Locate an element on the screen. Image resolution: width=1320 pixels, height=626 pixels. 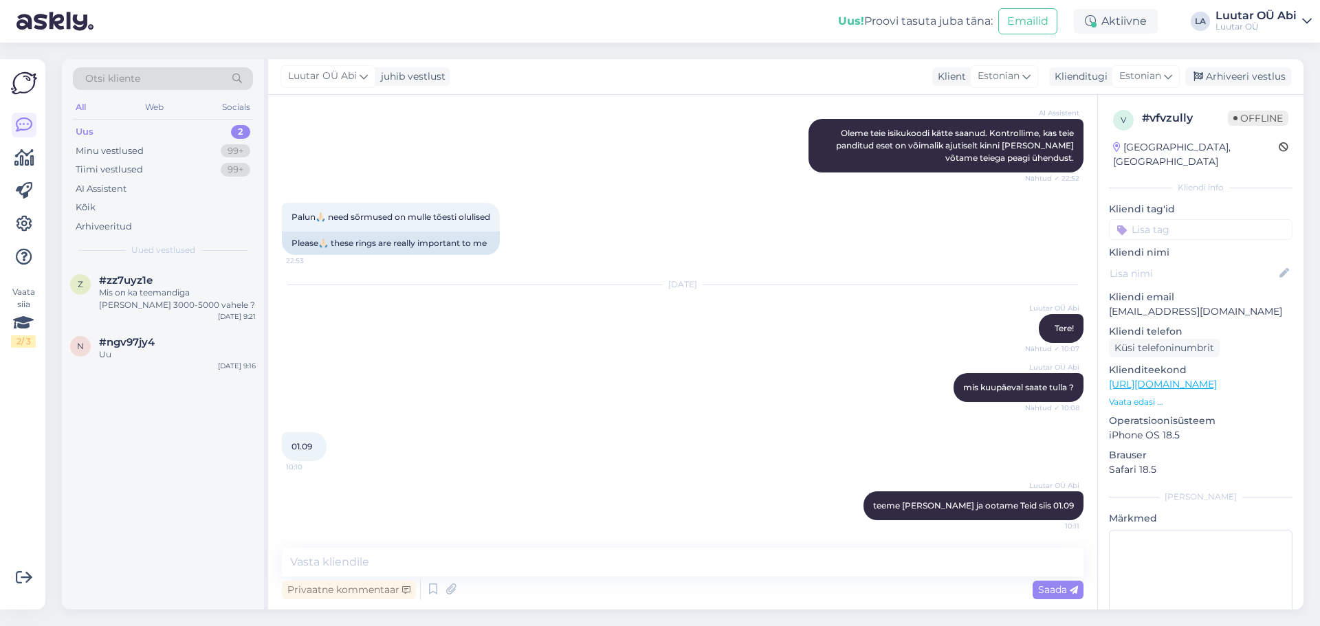
p: Kliendi email is located at coordinates (1200, 297).